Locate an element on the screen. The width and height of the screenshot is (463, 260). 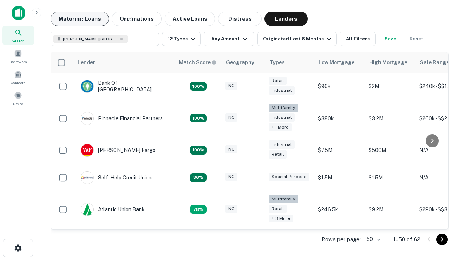
h6: Match Score is located at coordinates (197, 63).